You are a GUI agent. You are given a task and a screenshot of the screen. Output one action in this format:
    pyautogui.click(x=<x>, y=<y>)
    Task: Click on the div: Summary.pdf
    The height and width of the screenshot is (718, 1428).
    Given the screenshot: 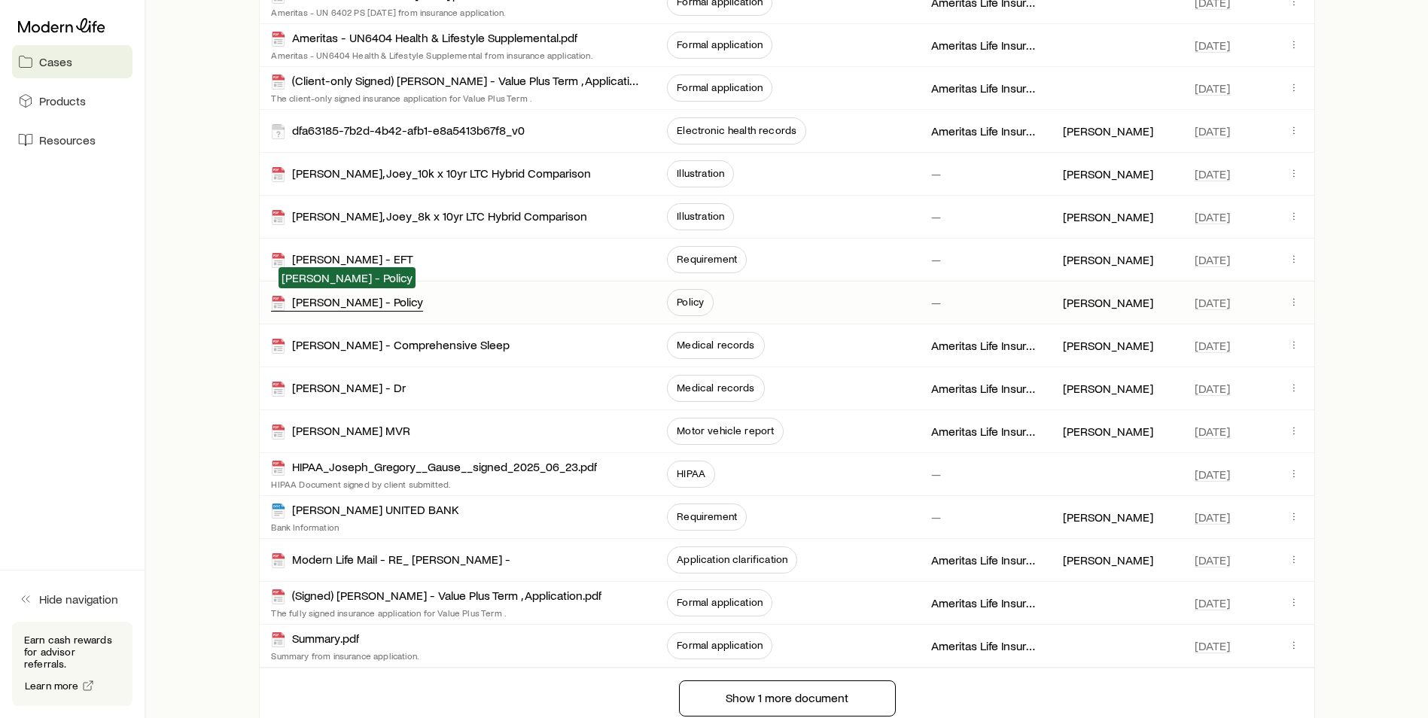 What is the action you would take?
    pyautogui.click(x=315, y=639)
    